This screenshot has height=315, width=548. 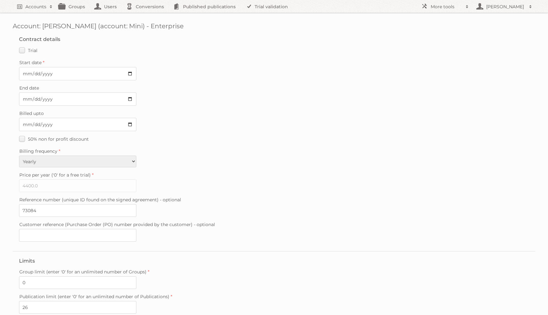 I want to click on span: End date, so click(x=29, y=88).